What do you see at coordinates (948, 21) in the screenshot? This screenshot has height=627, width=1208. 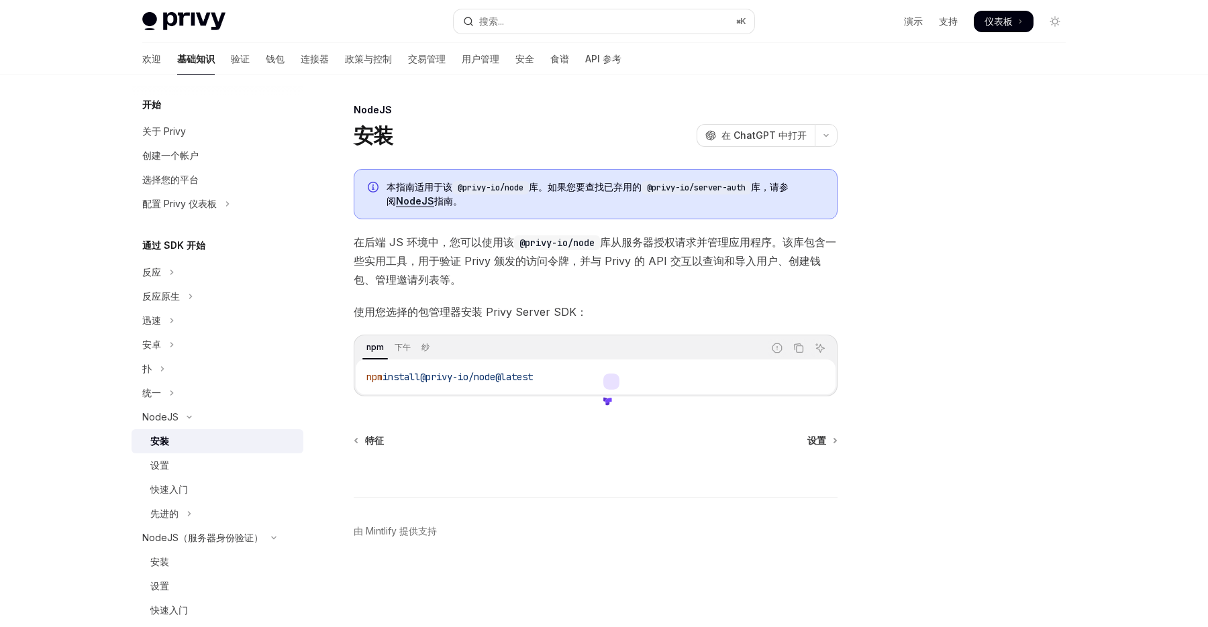 I see `font: 支持` at bounding box center [948, 21].